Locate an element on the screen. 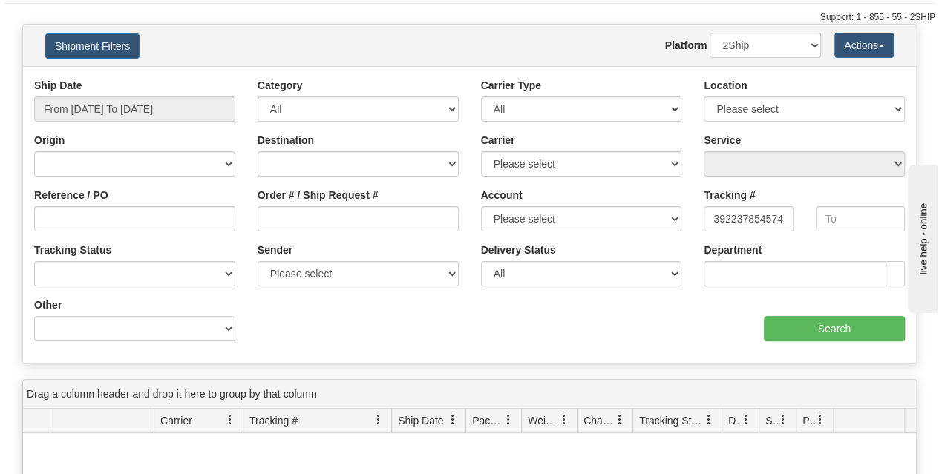 Image resolution: width=939 pixels, height=474 pixels. a: Charge filter column settings is located at coordinates (620, 420).